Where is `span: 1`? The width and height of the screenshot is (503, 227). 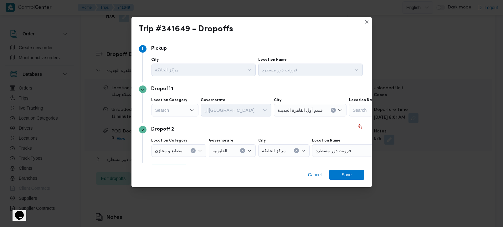 span: 1 is located at coordinates (143, 49).